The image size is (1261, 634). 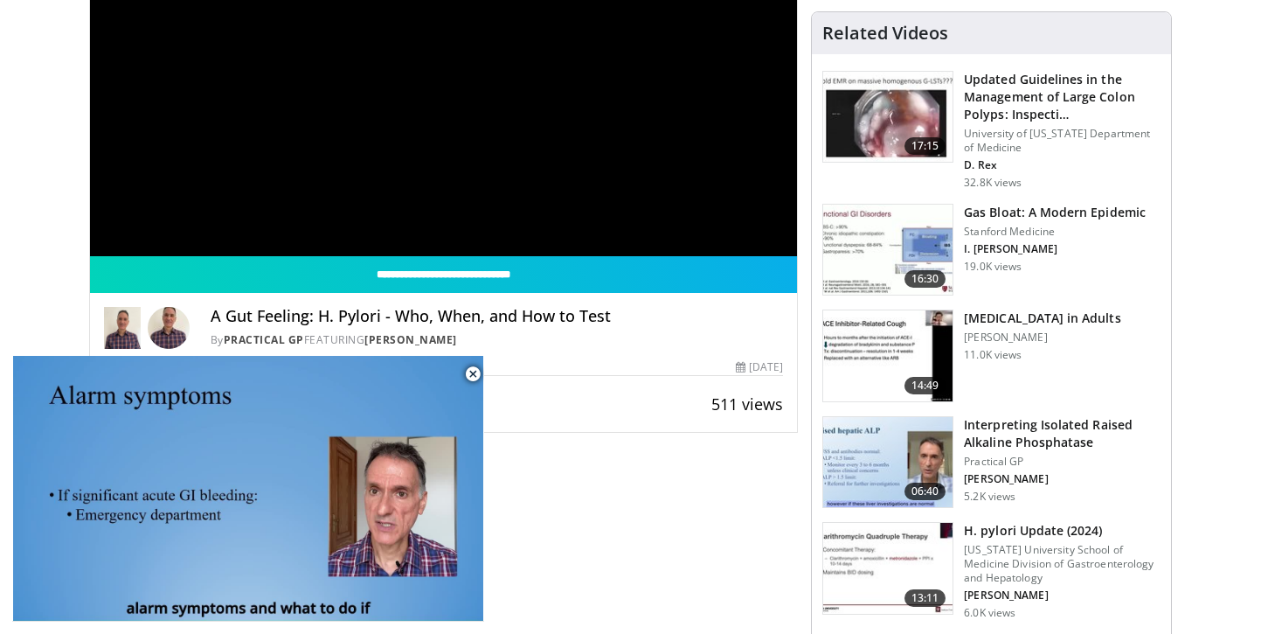 I want to click on span: 511 views, so click(x=747, y=404).